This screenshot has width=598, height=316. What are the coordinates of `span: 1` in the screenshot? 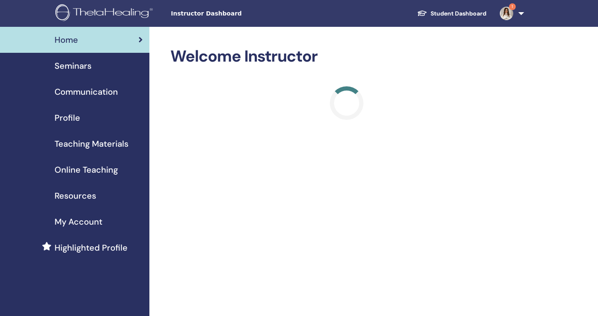 It's located at (512, 7).